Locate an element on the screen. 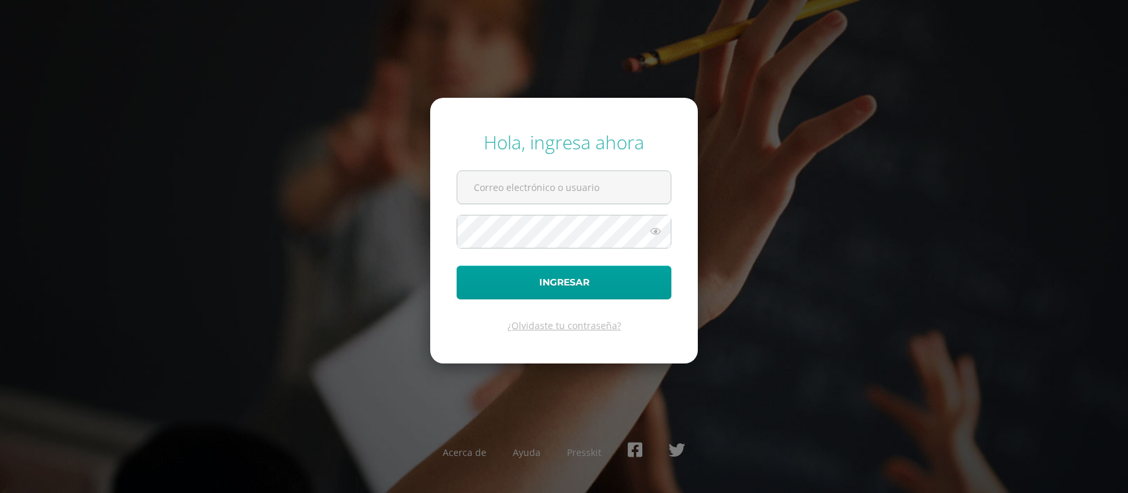 This screenshot has width=1128, height=493. div: Hola, ingresa ahora is located at coordinates (564, 142).